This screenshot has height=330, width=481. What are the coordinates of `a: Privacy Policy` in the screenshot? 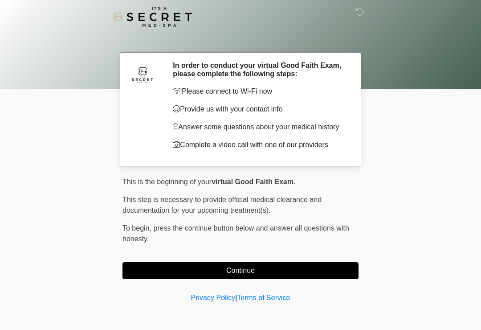 It's located at (213, 297).